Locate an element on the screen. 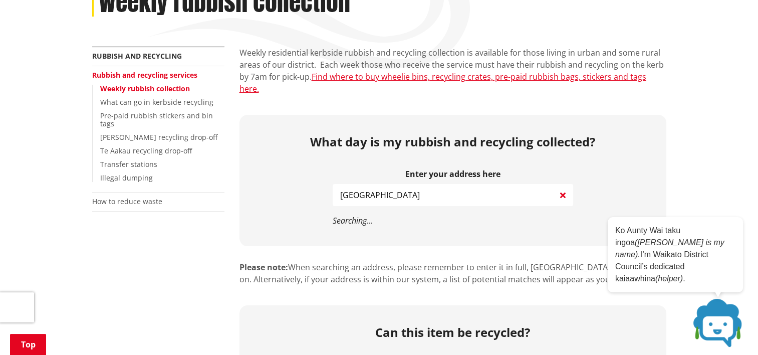 Image resolution: width=758 pixels, height=355 pixels. p: Ko Aunty Wai taku ingoa I’m Waikato District Council’s dedicated kaiaawhina . is located at coordinates (676, 255).